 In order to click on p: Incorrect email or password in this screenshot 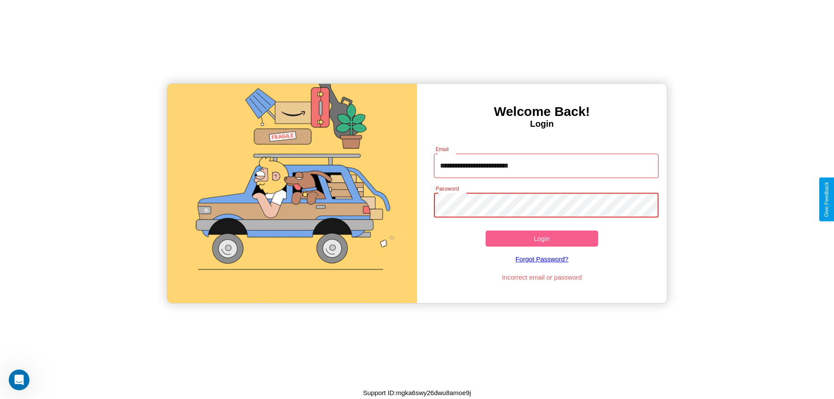, I will do `click(542, 277)`.